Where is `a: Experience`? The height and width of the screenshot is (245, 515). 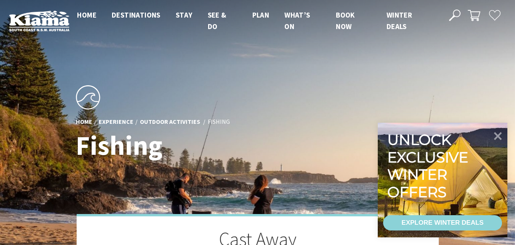
a: Experience is located at coordinates (116, 122).